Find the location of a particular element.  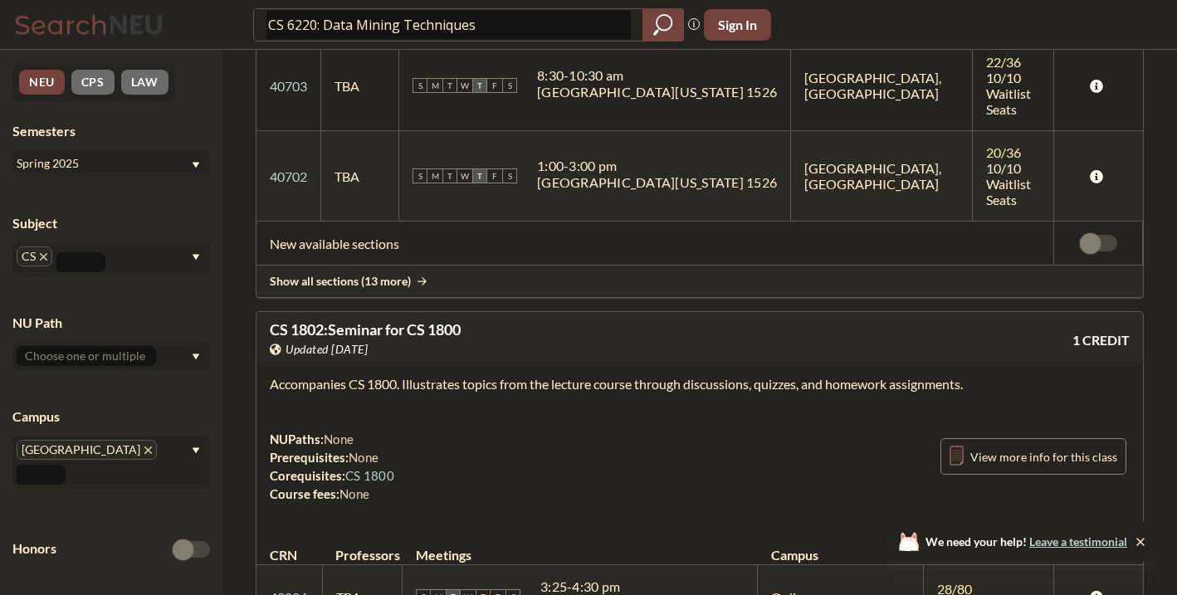

div: NUPaths: Prerequisites: Corequisites: Course fees: is located at coordinates (332, 467).